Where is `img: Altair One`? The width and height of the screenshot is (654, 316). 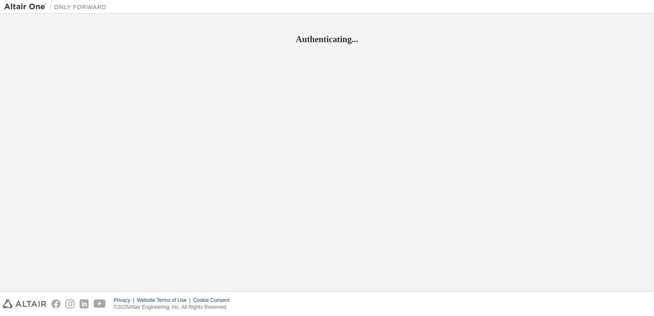 img: Altair One is located at coordinates (57, 7).